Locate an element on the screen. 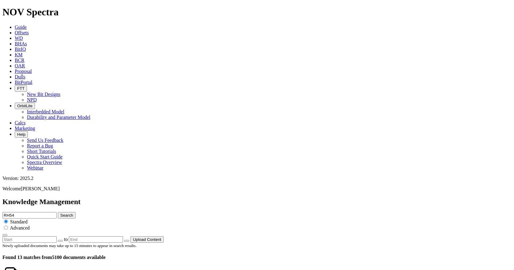 The image size is (514, 270). span: OAR is located at coordinates (20, 66).